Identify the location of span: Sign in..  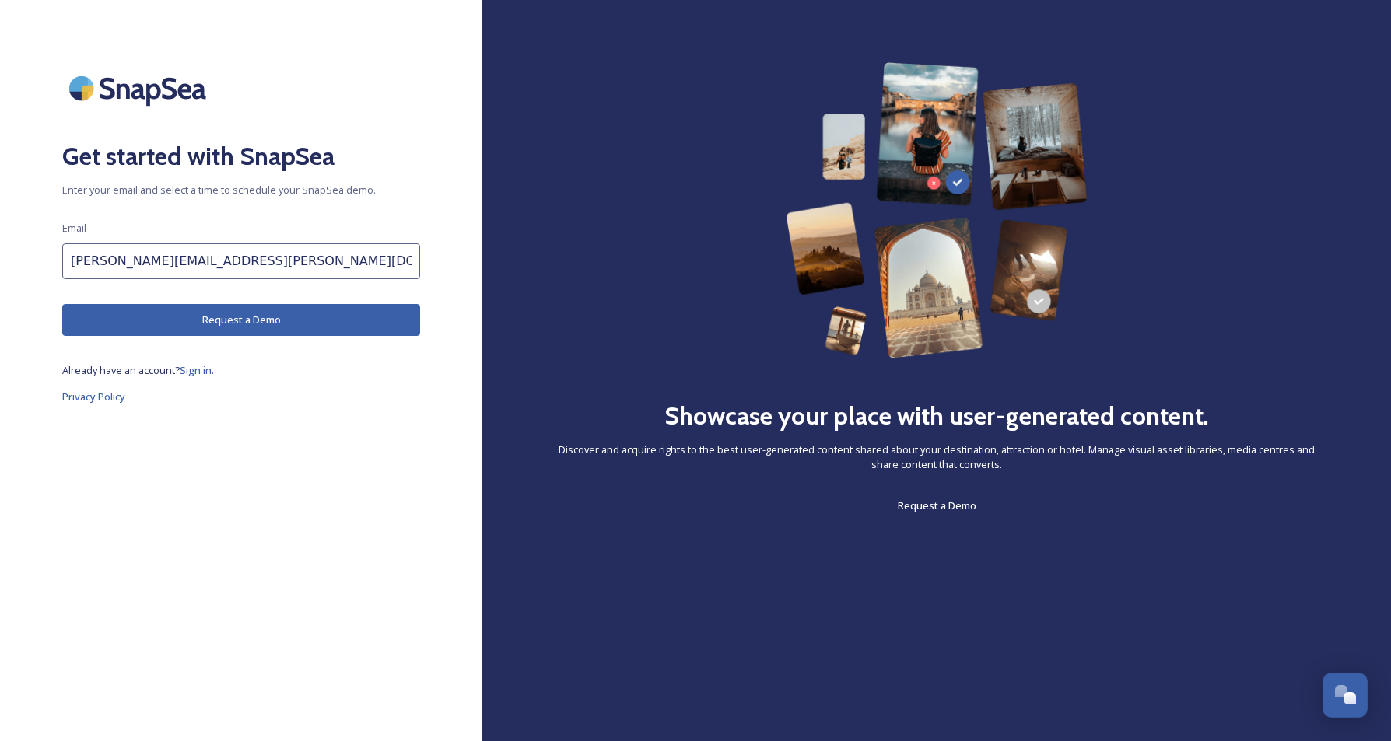
(197, 370).